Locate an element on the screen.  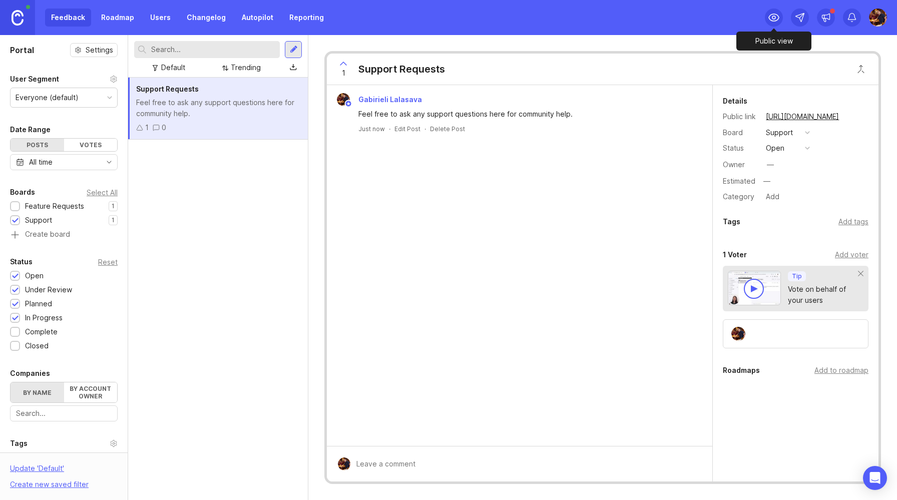
div: Update ' Default ' is located at coordinates (37, 471).